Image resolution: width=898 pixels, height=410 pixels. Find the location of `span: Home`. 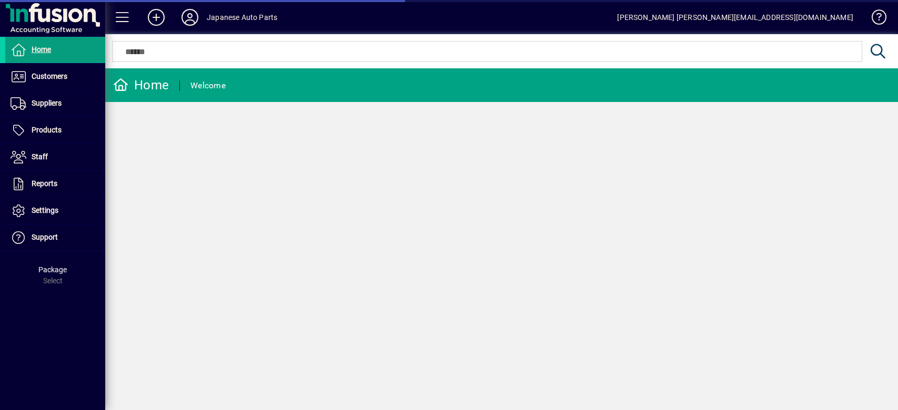

span: Home is located at coordinates (41, 49).